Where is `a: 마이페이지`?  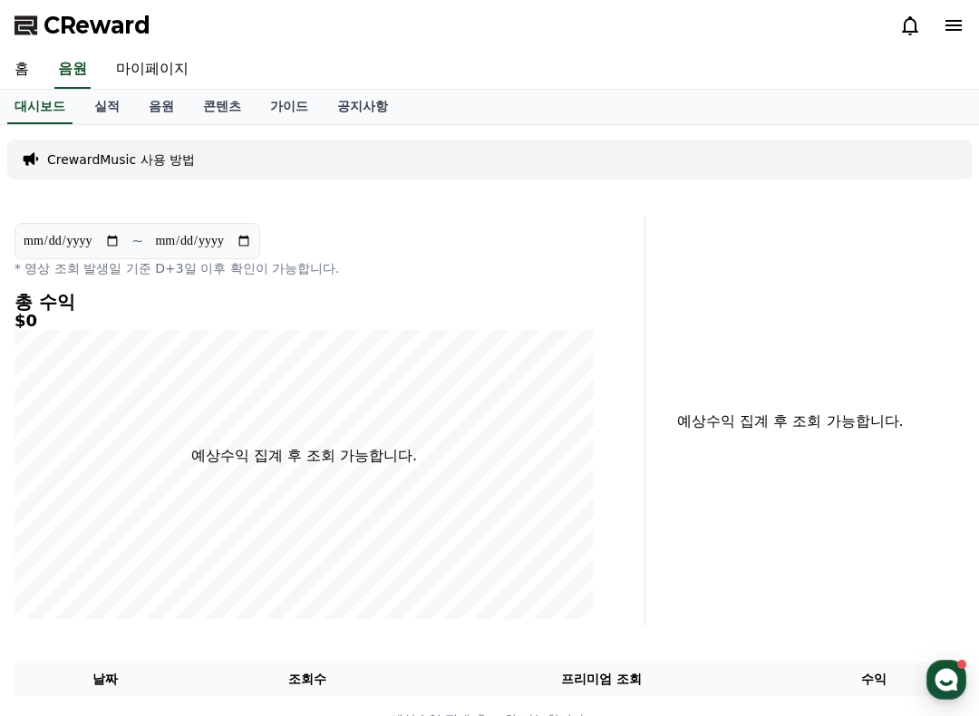
a: 마이페이지 is located at coordinates (152, 70).